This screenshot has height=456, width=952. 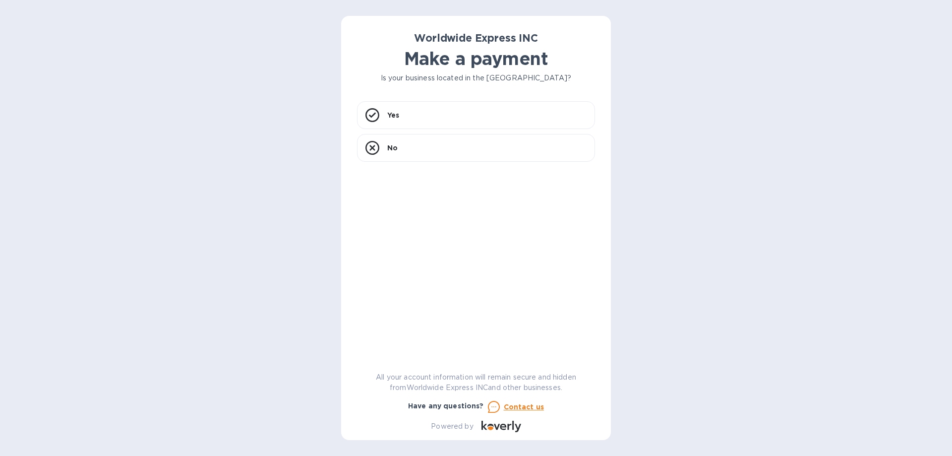 I want to click on p: All your account information will remain secure and hidden from Worldwide Express INC and other b..., so click(x=476, y=382).